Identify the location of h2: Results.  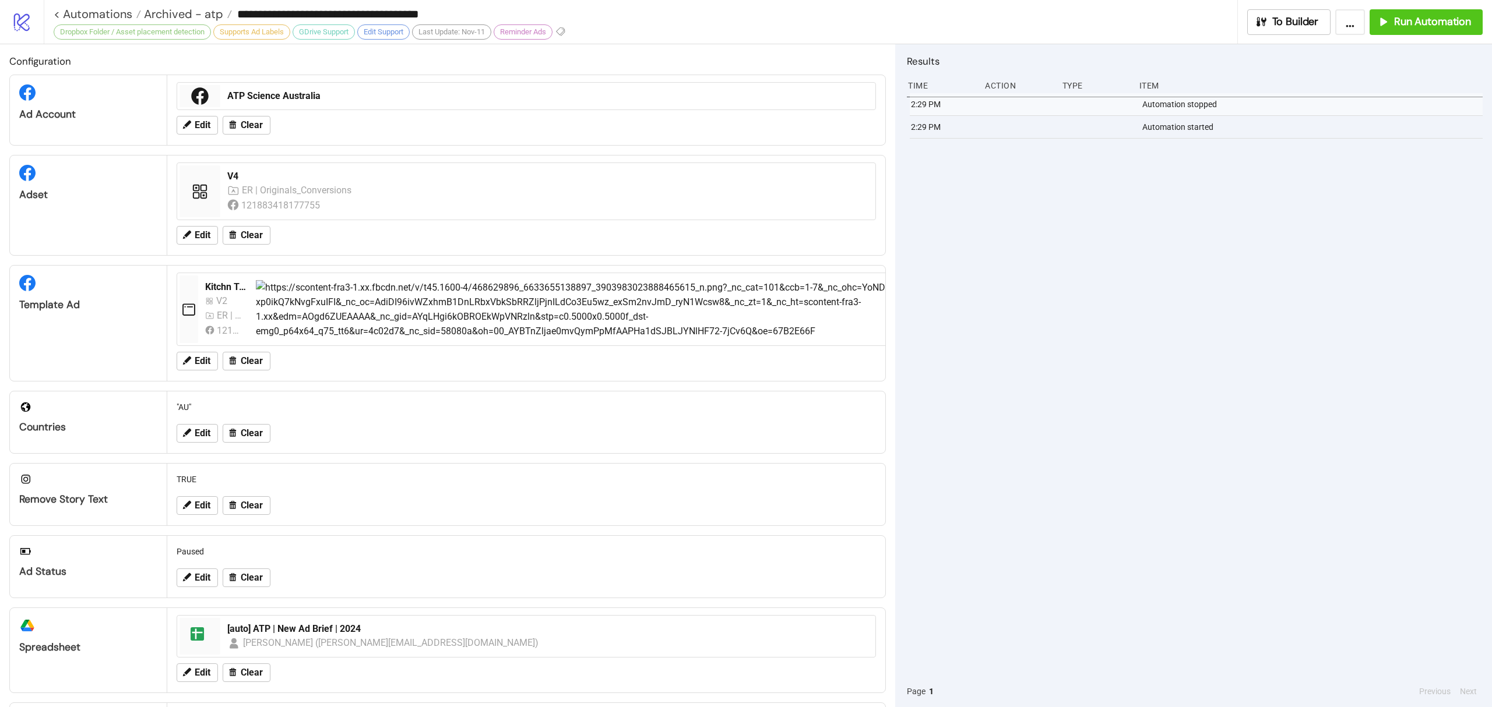
(1195, 61).